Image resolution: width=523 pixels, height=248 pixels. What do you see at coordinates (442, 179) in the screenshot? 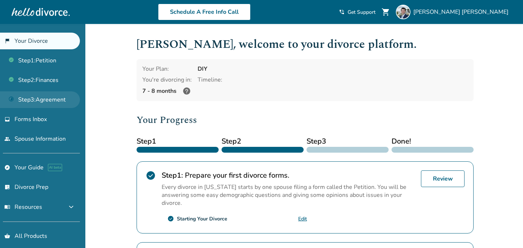
I see `a: Review` at bounding box center [442, 179].